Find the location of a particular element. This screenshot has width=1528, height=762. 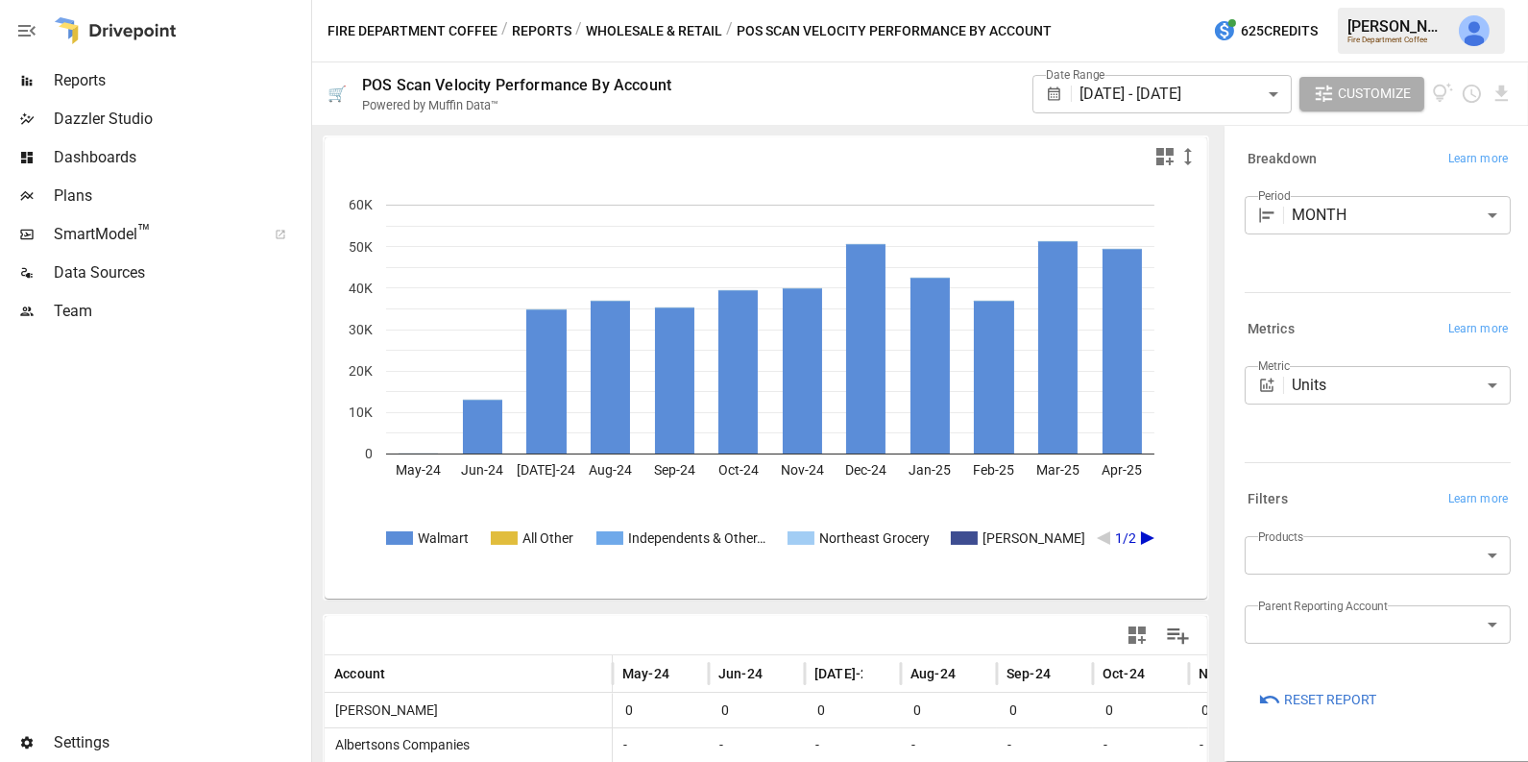

div: Units is located at coordinates (1402, 385).